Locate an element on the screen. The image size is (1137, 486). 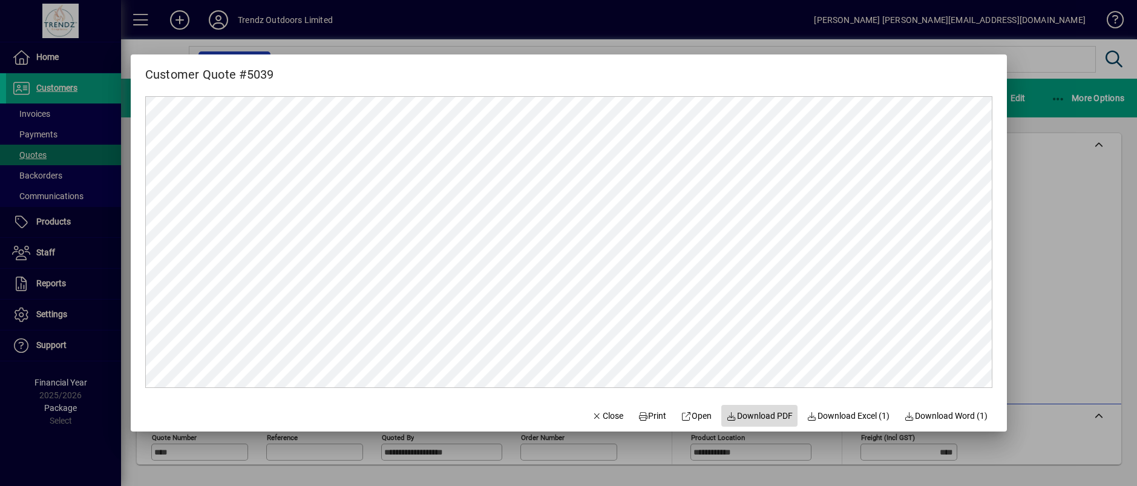
span: Download PDF is located at coordinates (759, 416).